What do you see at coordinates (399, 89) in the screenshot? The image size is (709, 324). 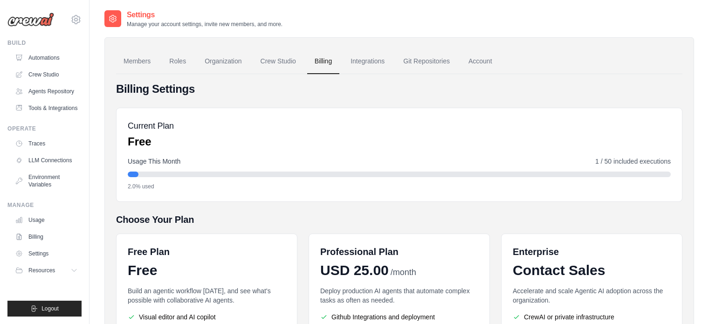 I see `h4: Billing Settings` at bounding box center [399, 89].